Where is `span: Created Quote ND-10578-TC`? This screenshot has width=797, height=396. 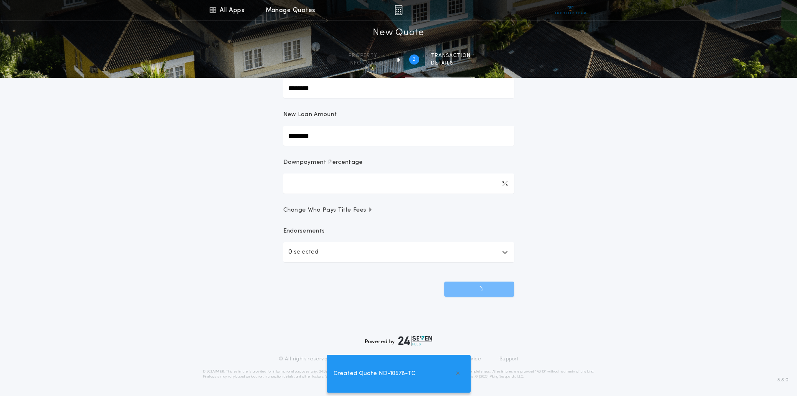
span: Created Quote ND-10578-TC is located at coordinates (375, 373).